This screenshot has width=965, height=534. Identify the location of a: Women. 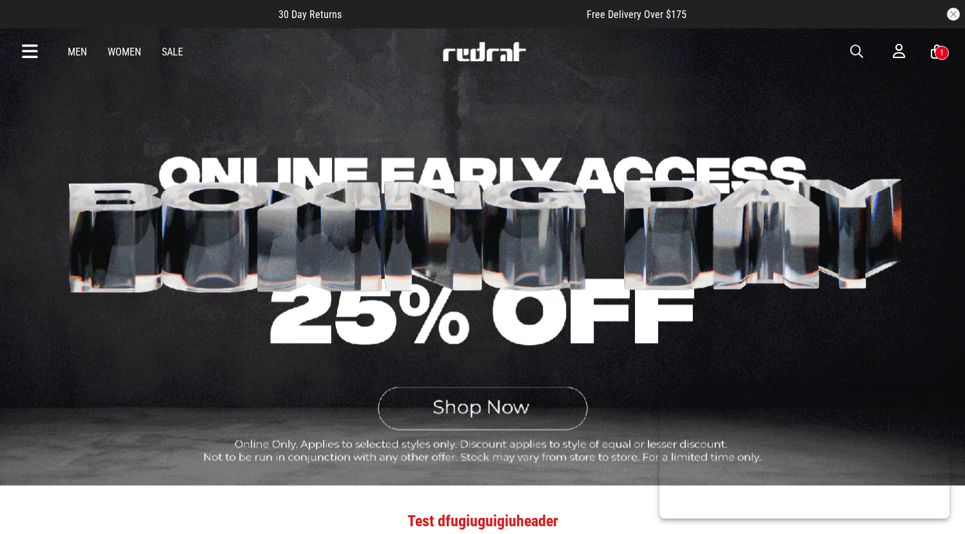
(124, 52).